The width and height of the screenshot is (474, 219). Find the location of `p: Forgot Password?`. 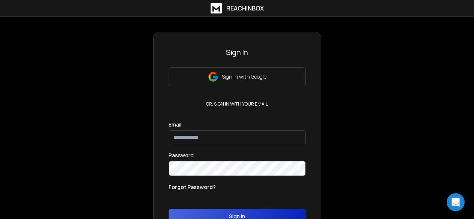

p: Forgot Password? is located at coordinates (192, 187).